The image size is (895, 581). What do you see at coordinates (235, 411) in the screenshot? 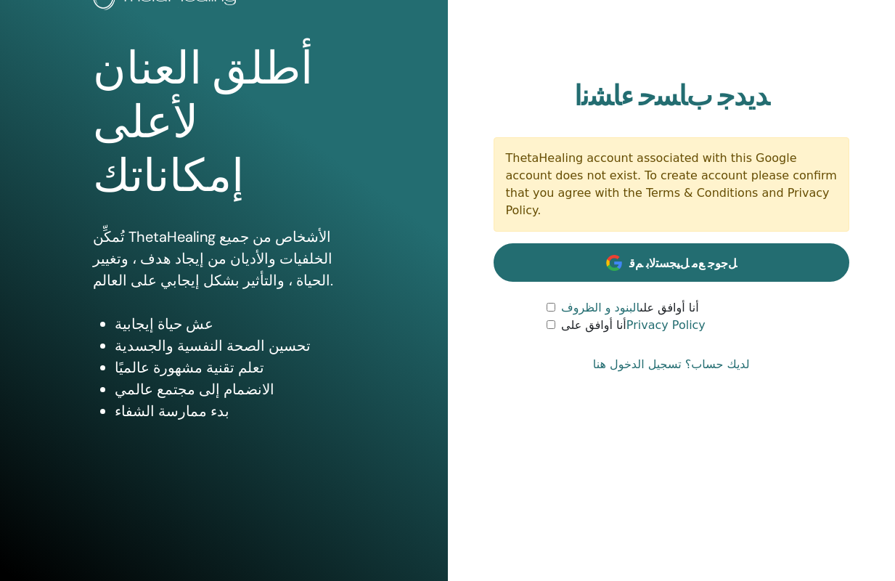
I see `li: بدء ممارسة الشفاء` at bounding box center [235, 411].